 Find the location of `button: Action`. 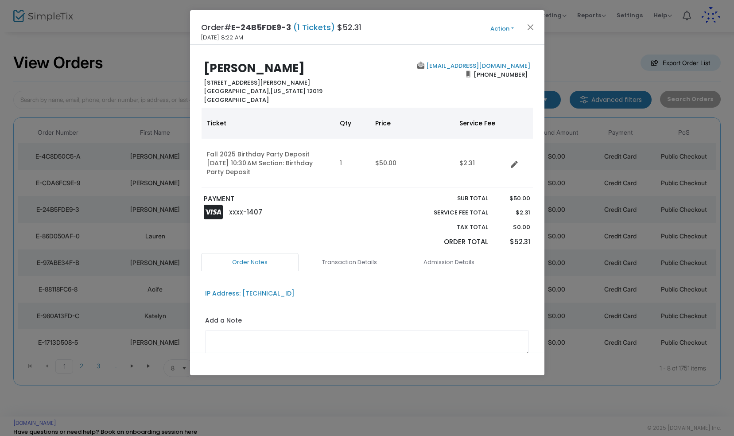

button: Action is located at coordinates (502, 29).